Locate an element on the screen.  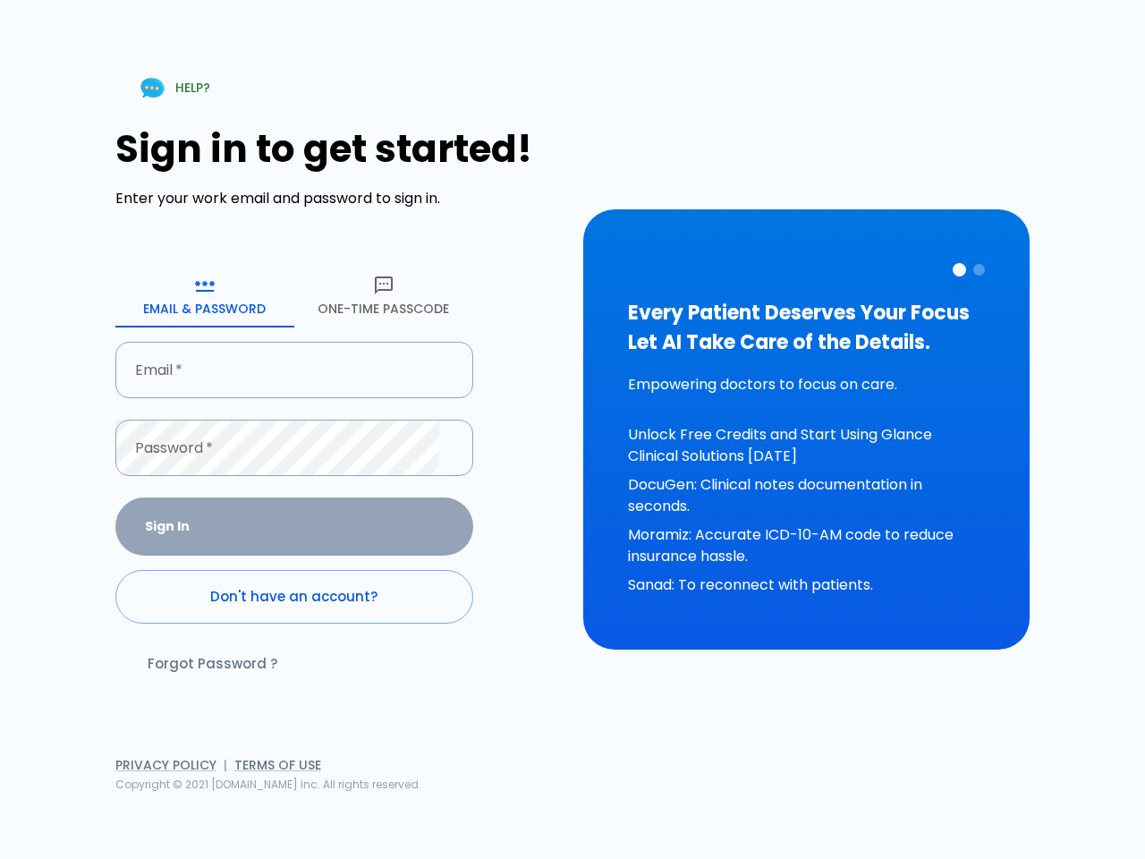
img: Chat Support is located at coordinates (152, 88).